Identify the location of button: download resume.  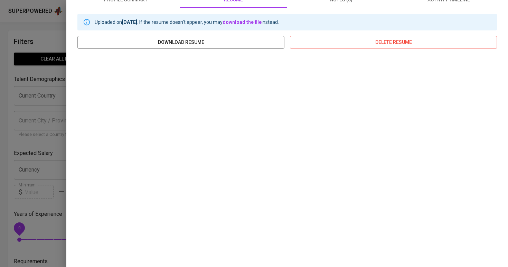
(181, 42).